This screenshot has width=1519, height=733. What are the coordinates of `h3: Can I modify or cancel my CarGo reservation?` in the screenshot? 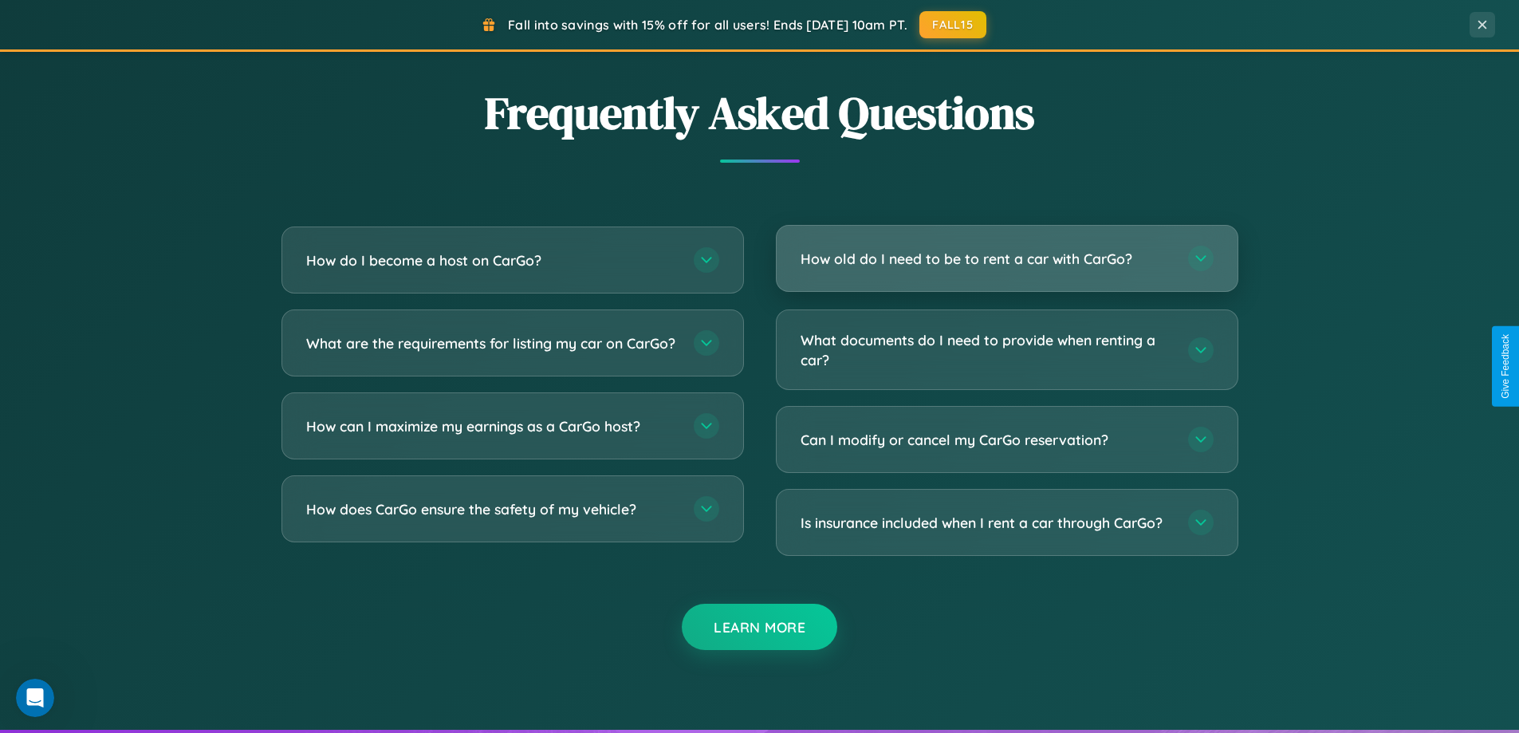 It's located at (987, 439).